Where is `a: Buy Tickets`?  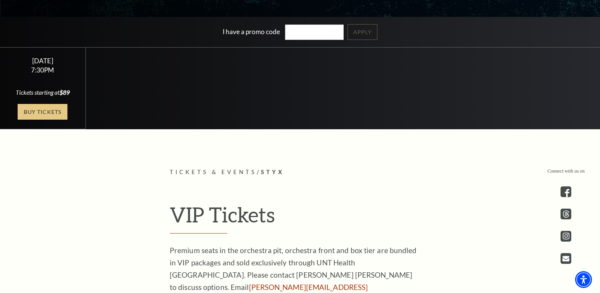
a: Buy Tickets is located at coordinates (43, 112).